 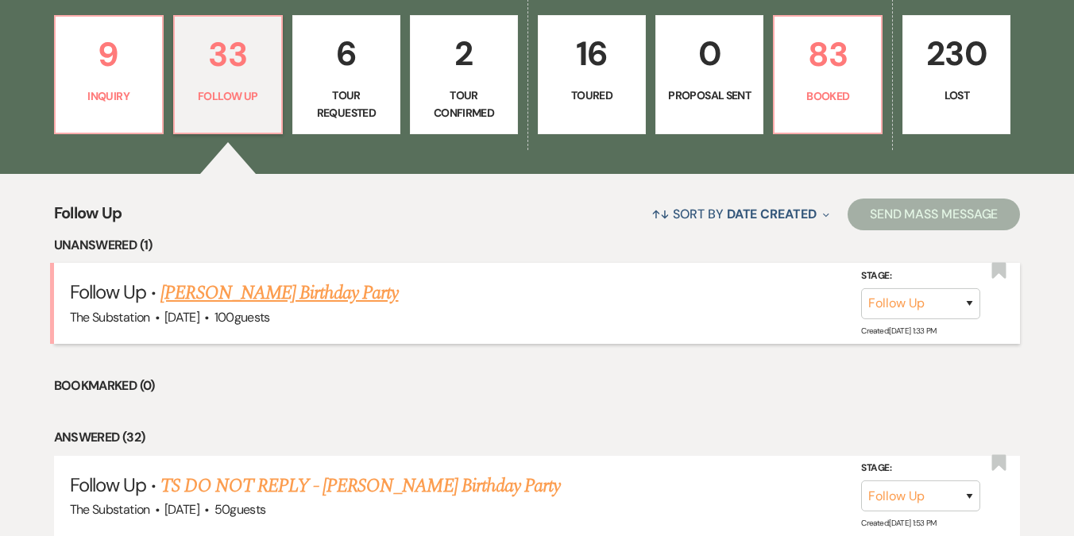 I want to click on span: Date Created, so click(x=771, y=214).